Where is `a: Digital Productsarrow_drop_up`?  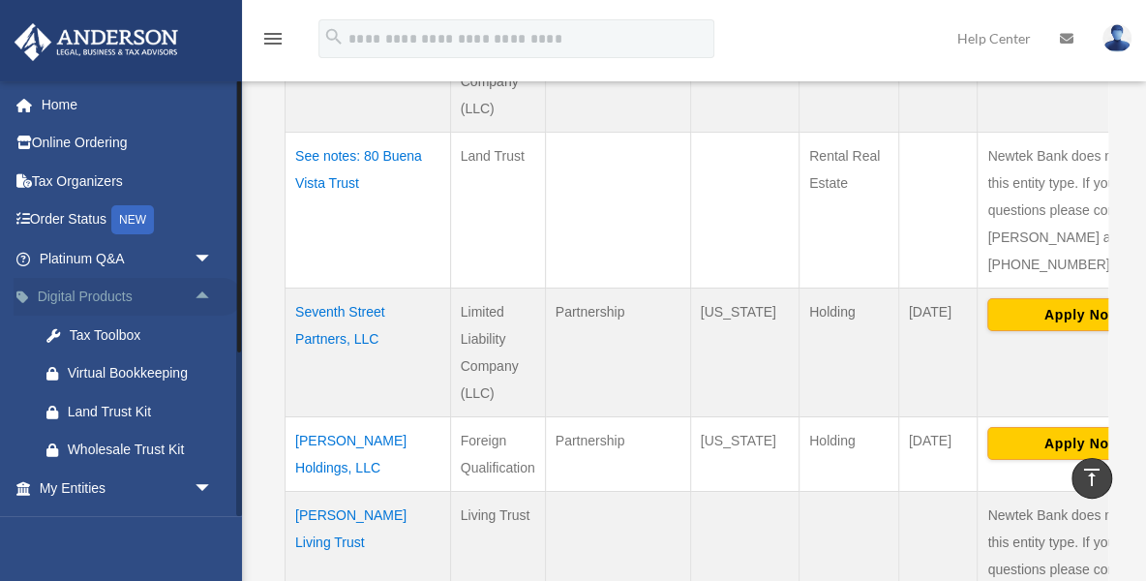
a: Digital Productsarrow_drop_up is located at coordinates (128, 297).